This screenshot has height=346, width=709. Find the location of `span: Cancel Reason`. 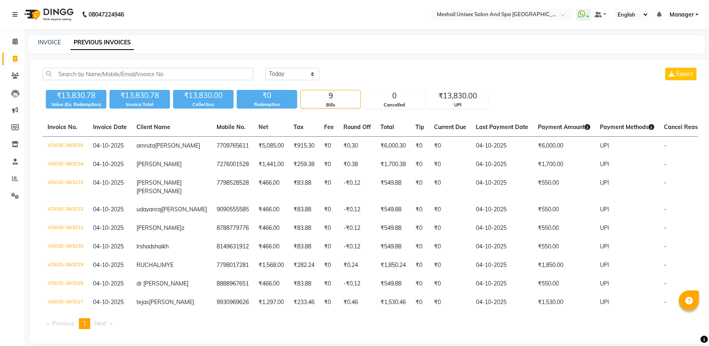

span: Cancel Reason is located at coordinates (684, 127).